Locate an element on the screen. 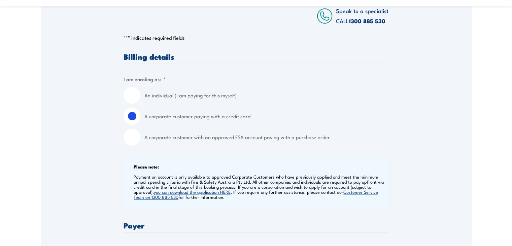  a: 1300 885 530 is located at coordinates (367, 21).